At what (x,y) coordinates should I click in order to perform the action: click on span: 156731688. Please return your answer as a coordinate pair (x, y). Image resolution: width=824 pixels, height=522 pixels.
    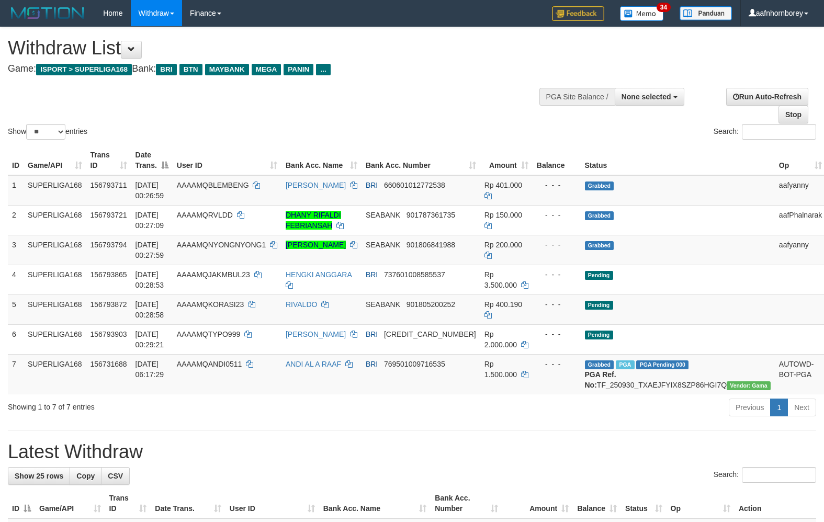
    Looking at the image, I should click on (109, 364).